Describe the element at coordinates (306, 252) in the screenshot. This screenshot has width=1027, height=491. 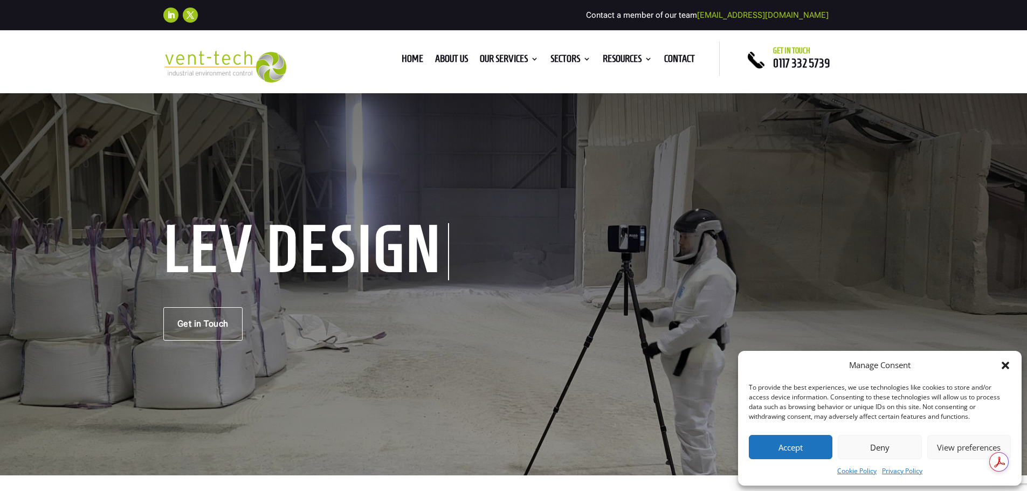
I see `h1: LEV Design` at that location.